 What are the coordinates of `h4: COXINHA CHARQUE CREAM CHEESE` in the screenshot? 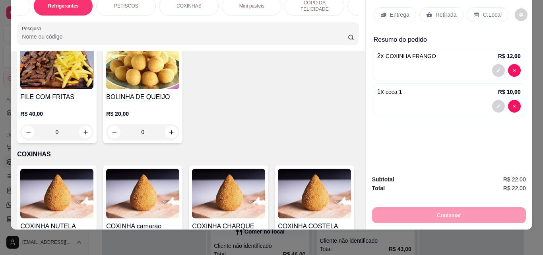 It's located at (229, 231).